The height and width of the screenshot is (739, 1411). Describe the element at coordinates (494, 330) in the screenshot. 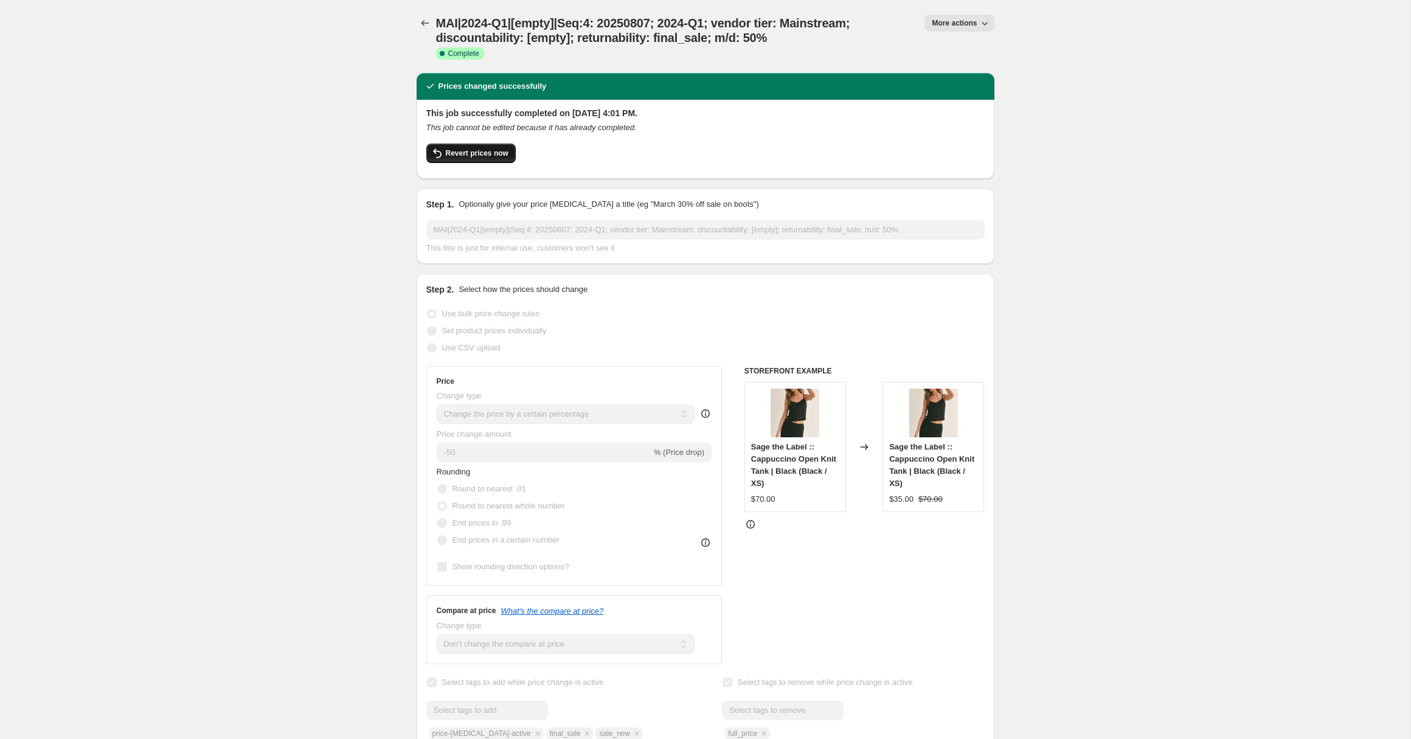

I see `span: Set product prices individually` at that location.